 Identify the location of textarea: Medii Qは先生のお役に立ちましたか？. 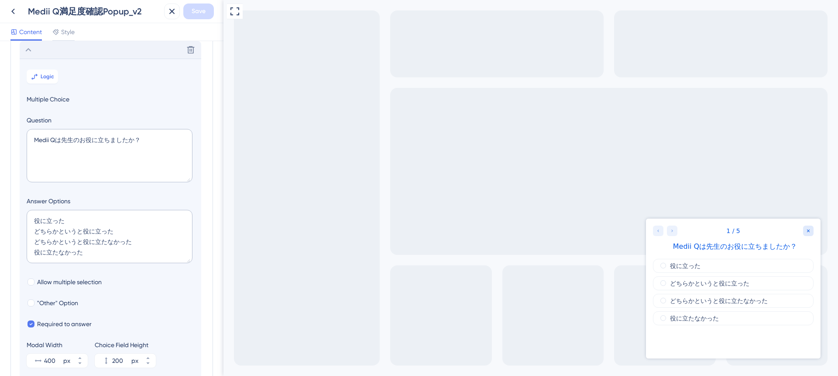
(110, 155).